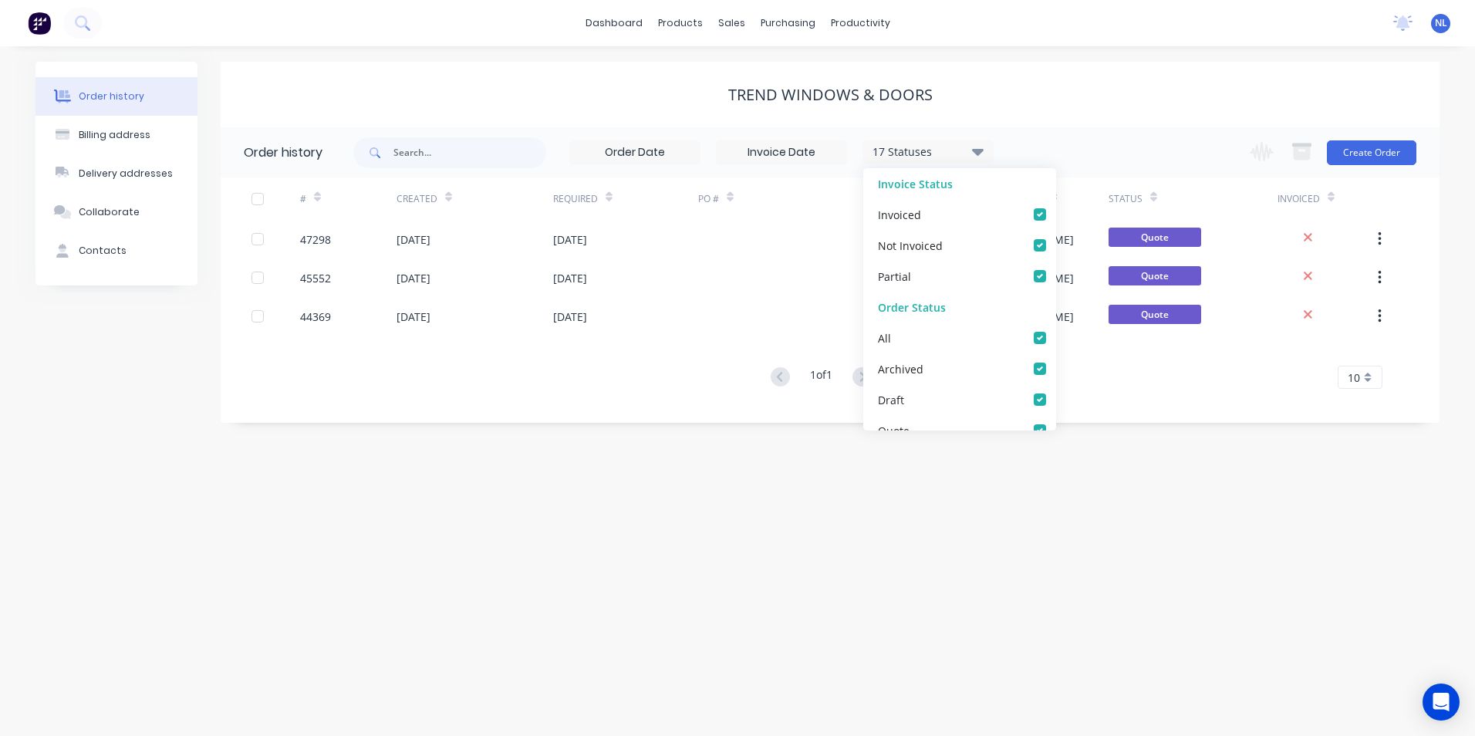  What do you see at coordinates (860, 23) in the screenshot?
I see `div: productivity` at bounding box center [860, 23].